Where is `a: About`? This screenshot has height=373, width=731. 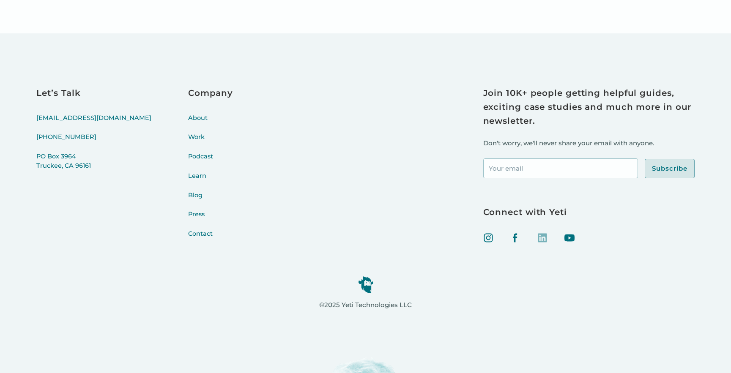
a: About is located at coordinates (211, 123).